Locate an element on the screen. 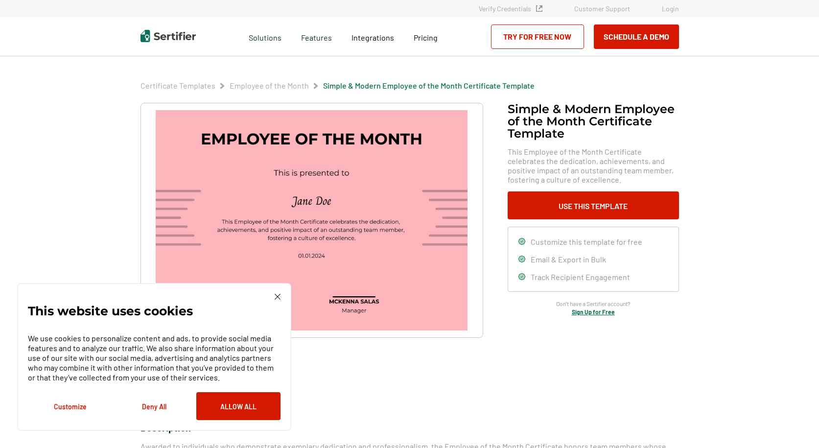  span: Email & Export in Bulk is located at coordinates (569, 259).